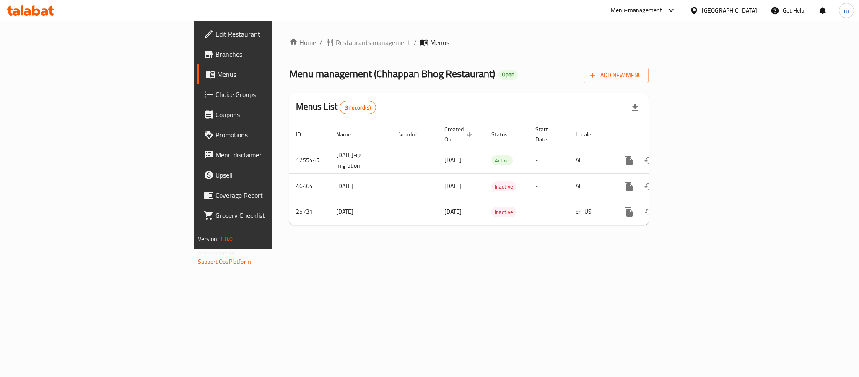  I want to click on div: Open, so click(508, 75).